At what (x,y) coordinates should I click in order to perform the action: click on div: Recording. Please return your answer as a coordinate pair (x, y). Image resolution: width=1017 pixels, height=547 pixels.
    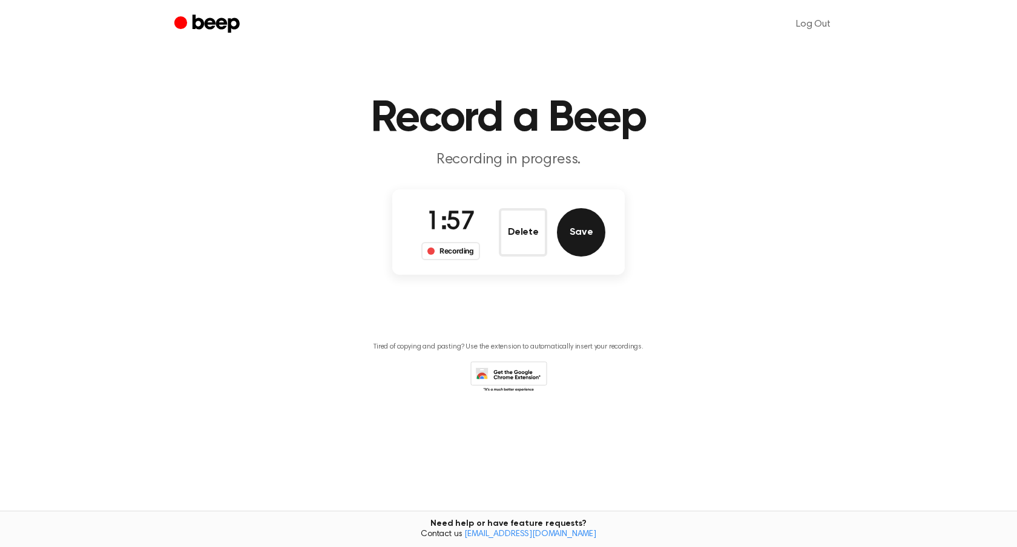
    Looking at the image, I should click on (450, 251).